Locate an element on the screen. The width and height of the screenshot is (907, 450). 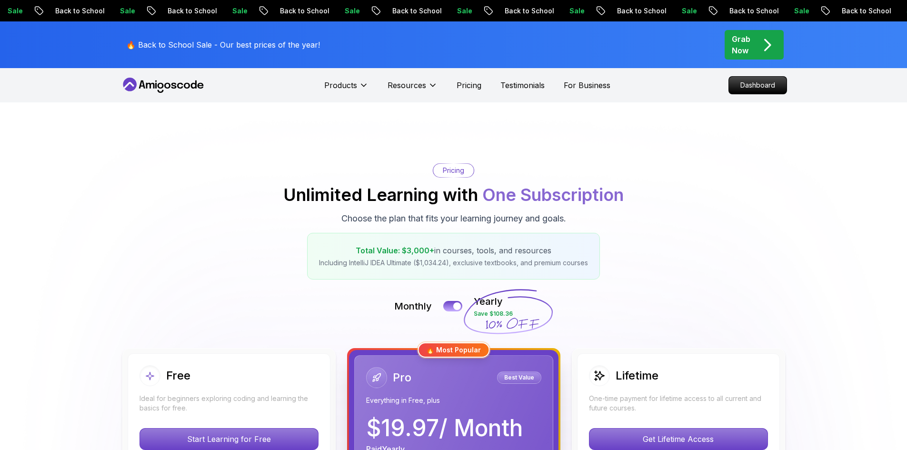
button: Start Learning for Free is located at coordinates (229, 439).